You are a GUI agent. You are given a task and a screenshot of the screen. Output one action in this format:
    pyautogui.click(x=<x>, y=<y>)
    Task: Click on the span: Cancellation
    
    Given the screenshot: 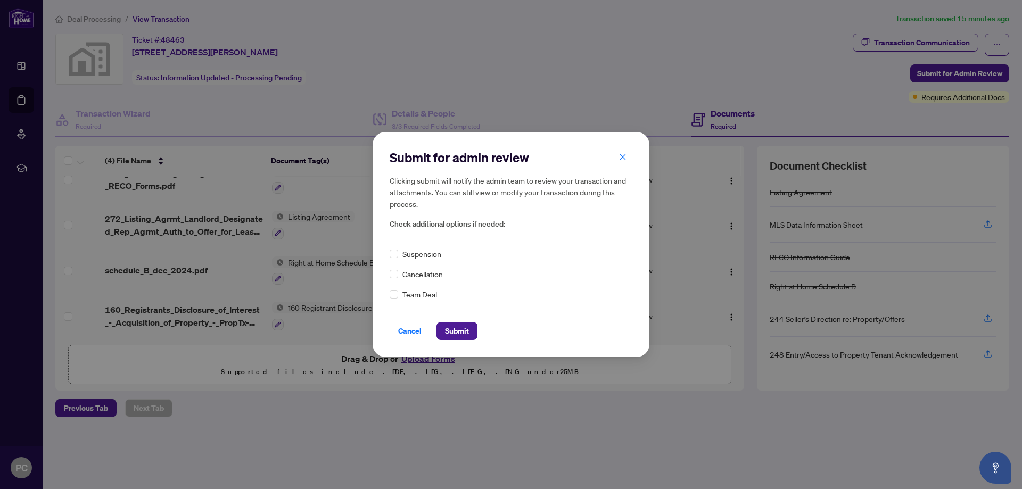 What is the action you would take?
    pyautogui.click(x=423, y=274)
    